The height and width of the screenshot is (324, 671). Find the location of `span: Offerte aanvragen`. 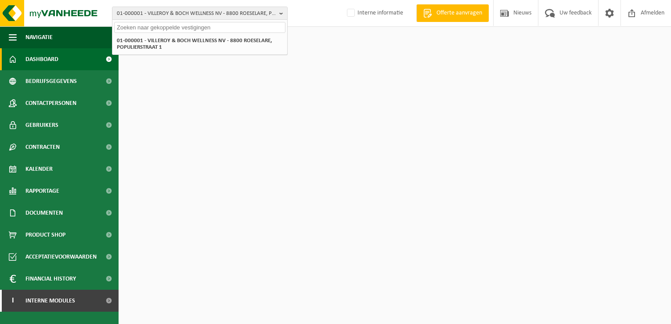

span: Offerte aanvragen is located at coordinates (459, 13).